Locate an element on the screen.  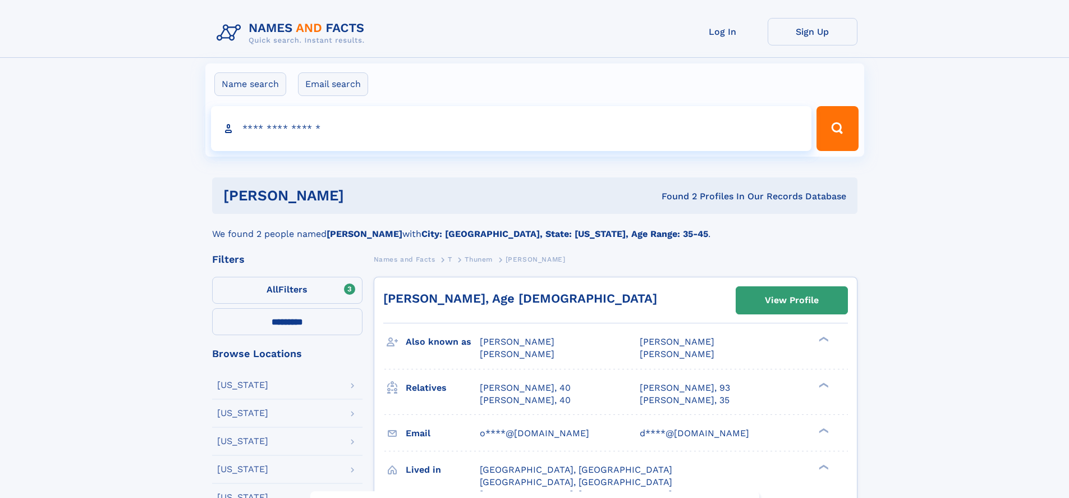
span: Thunem is located at coordinates (479, 259).